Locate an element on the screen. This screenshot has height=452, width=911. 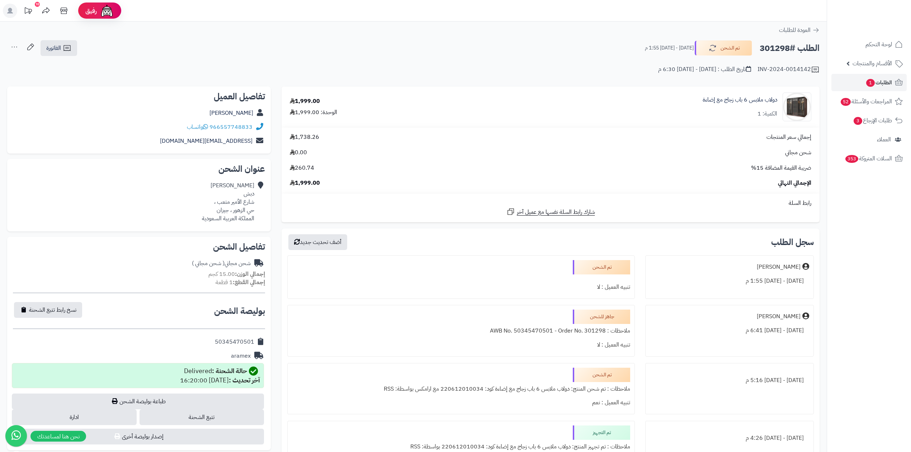
span: 0.00 is located at coordinates (298, 152).